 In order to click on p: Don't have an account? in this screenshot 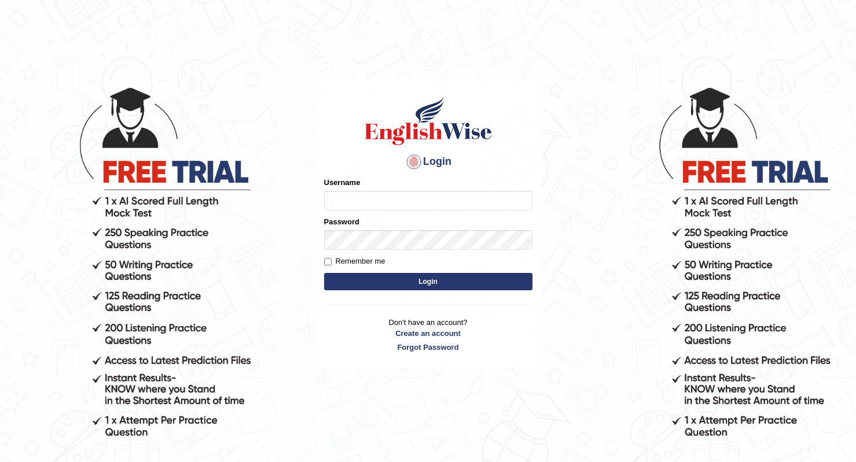, I will do `click(428, 335)`.